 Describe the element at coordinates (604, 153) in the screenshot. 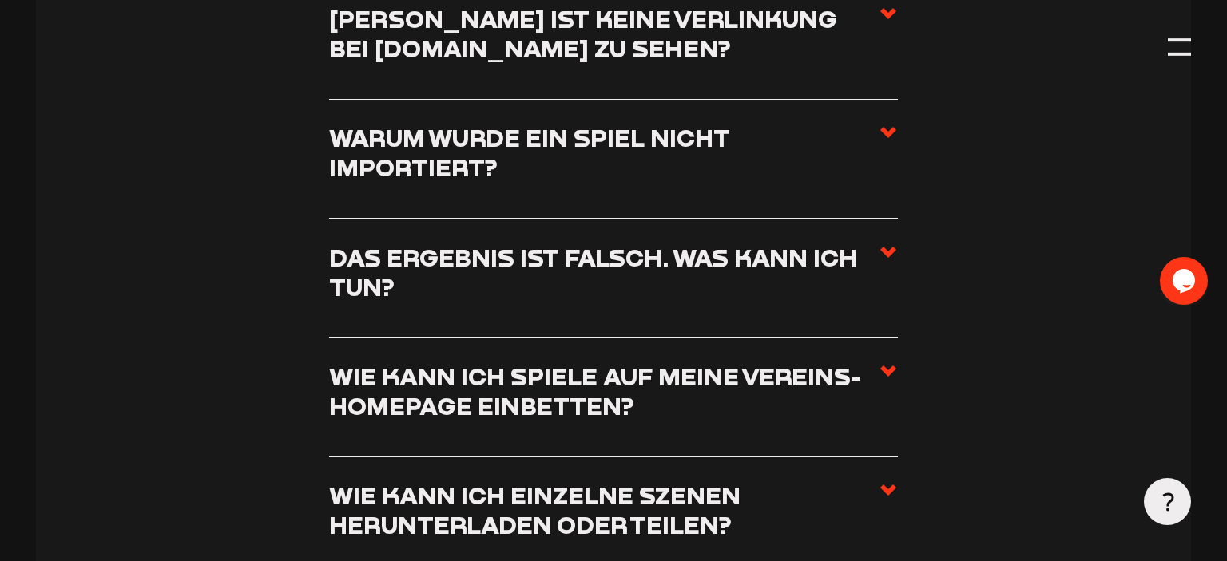

I see `h3: Warum wurde ein Spiel nicht importiert?` at that location.